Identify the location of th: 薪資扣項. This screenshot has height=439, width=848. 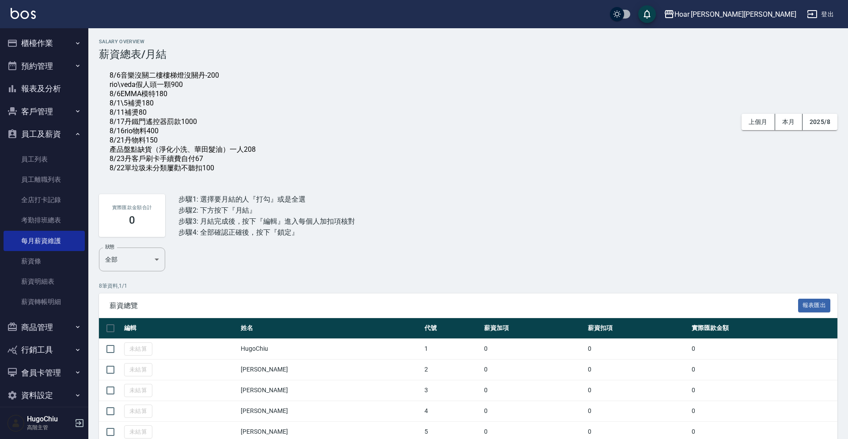
(637, 329).